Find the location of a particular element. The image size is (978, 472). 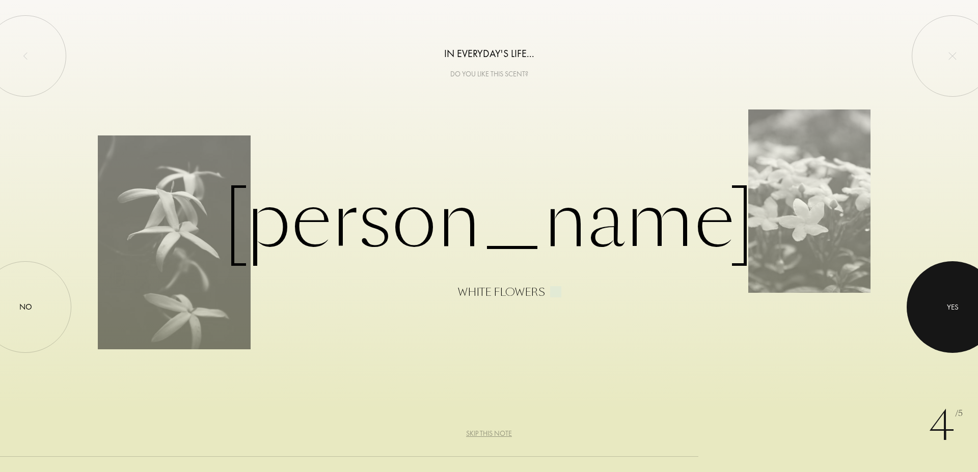

div: Skip this note is located at coordinates (489, 433).